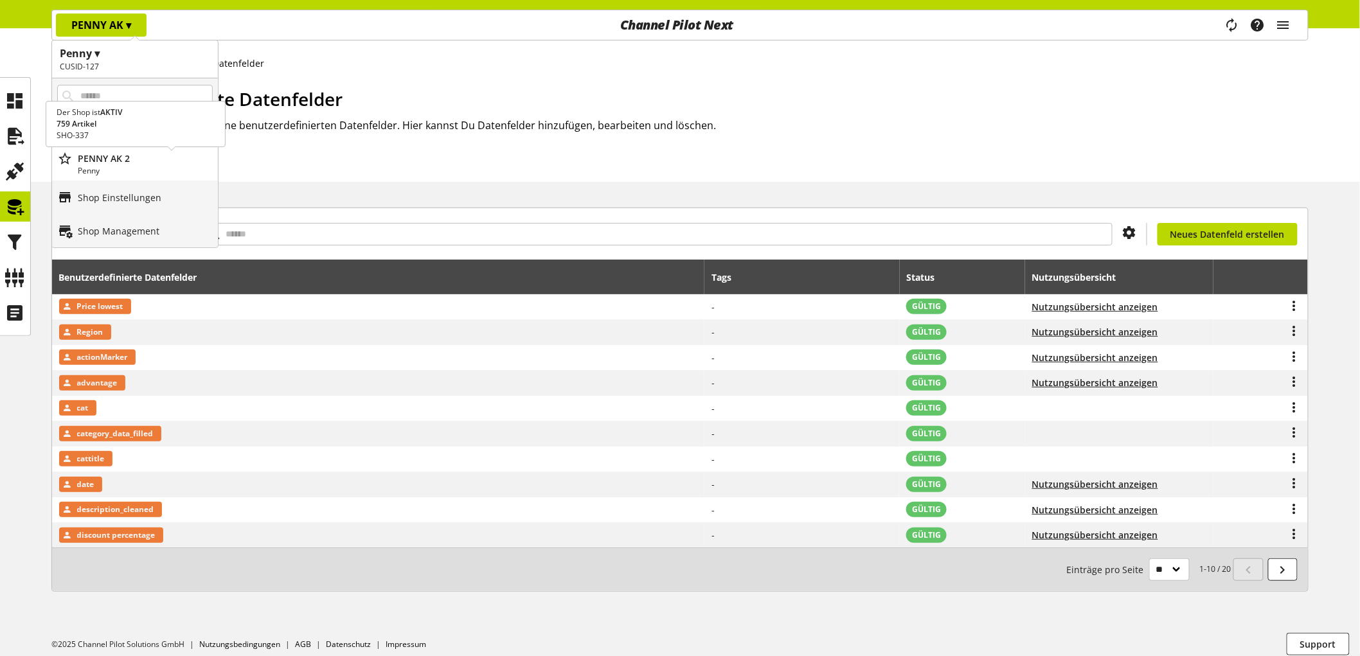 The image size is (1360, 656). I want to click on span: Einträge pro Seite, so click(1108, 569).